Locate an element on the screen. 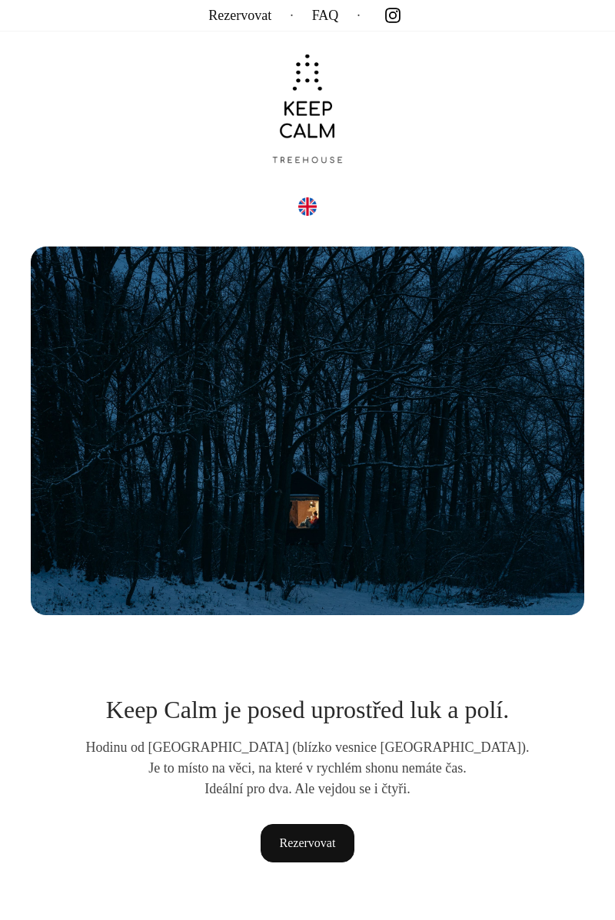 The height and width of the screenshot is (920, 615). a: Rezervovat is located at coordinates (307, 844).